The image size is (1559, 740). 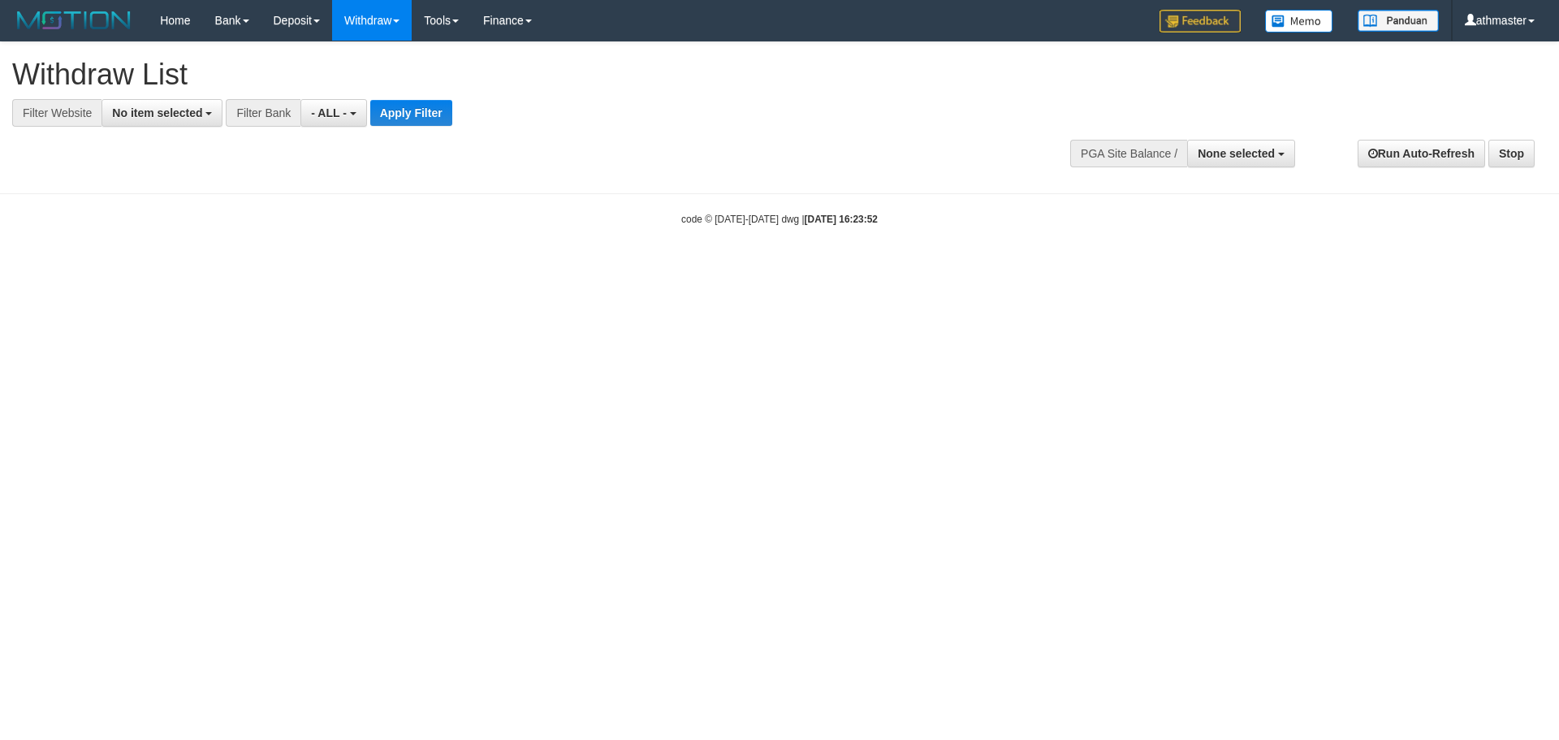 What do you see at coordinates (1129, 153) in the screenshot?
I see `div: PGA Site Balance /` at bounding box center [1129, 153].